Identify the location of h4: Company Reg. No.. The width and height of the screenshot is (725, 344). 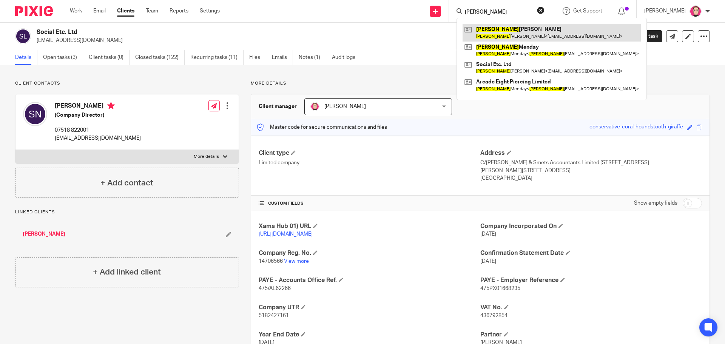
(369, 253).